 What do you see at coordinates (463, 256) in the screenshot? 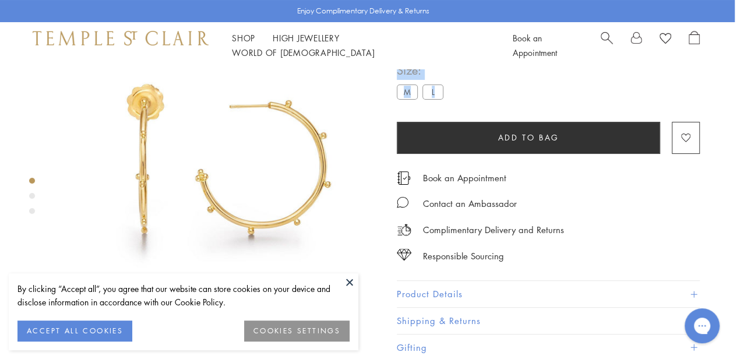
I see `div: Responsible Sourcing` at bounding box center [463, 256].